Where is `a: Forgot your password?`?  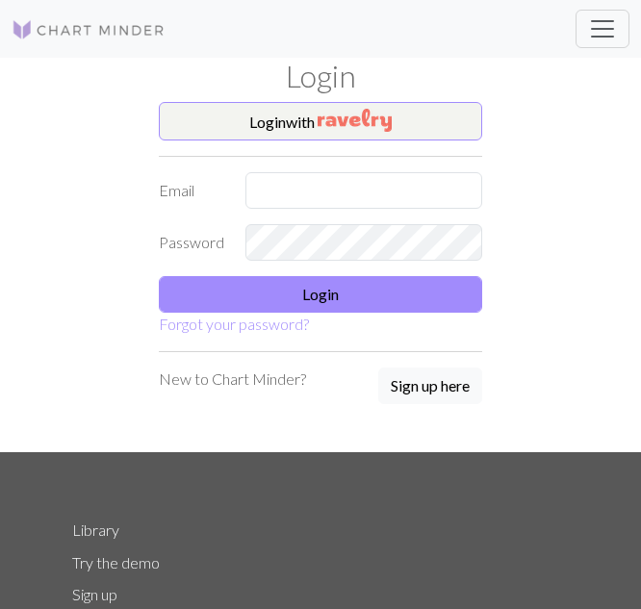 a: Forgot your password? is located at coordinates (234, 323).